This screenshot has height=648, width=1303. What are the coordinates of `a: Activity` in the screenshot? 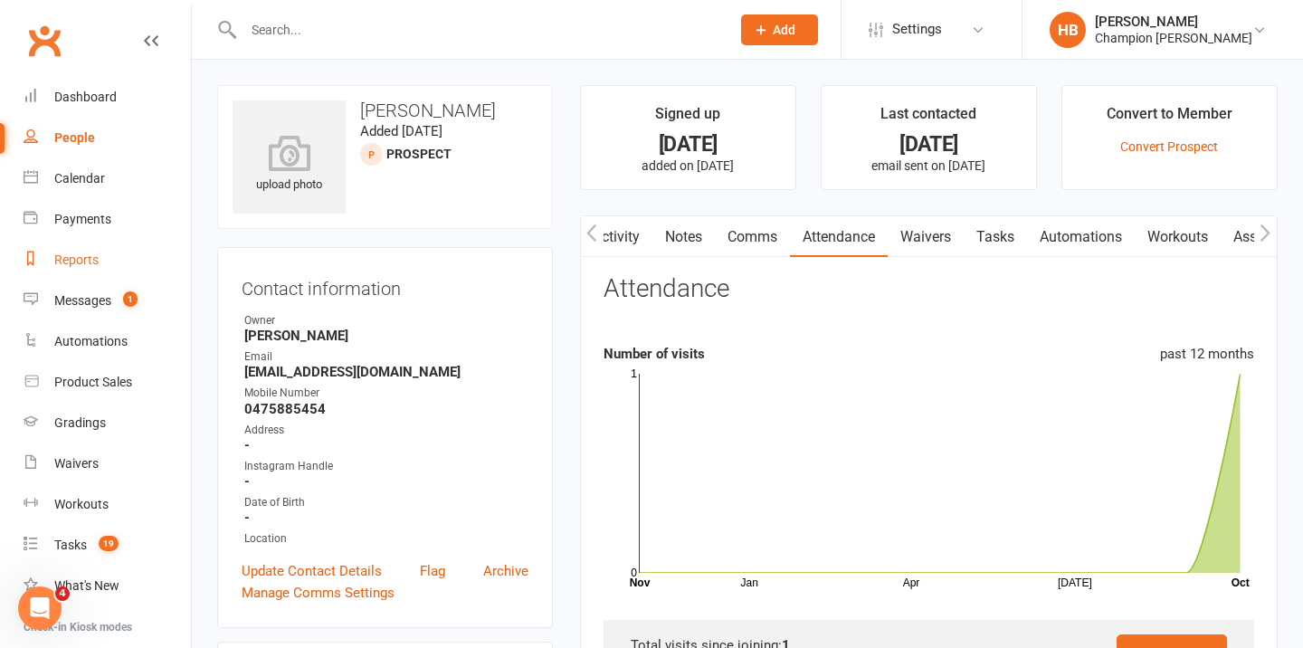 It's located at (616, 237).